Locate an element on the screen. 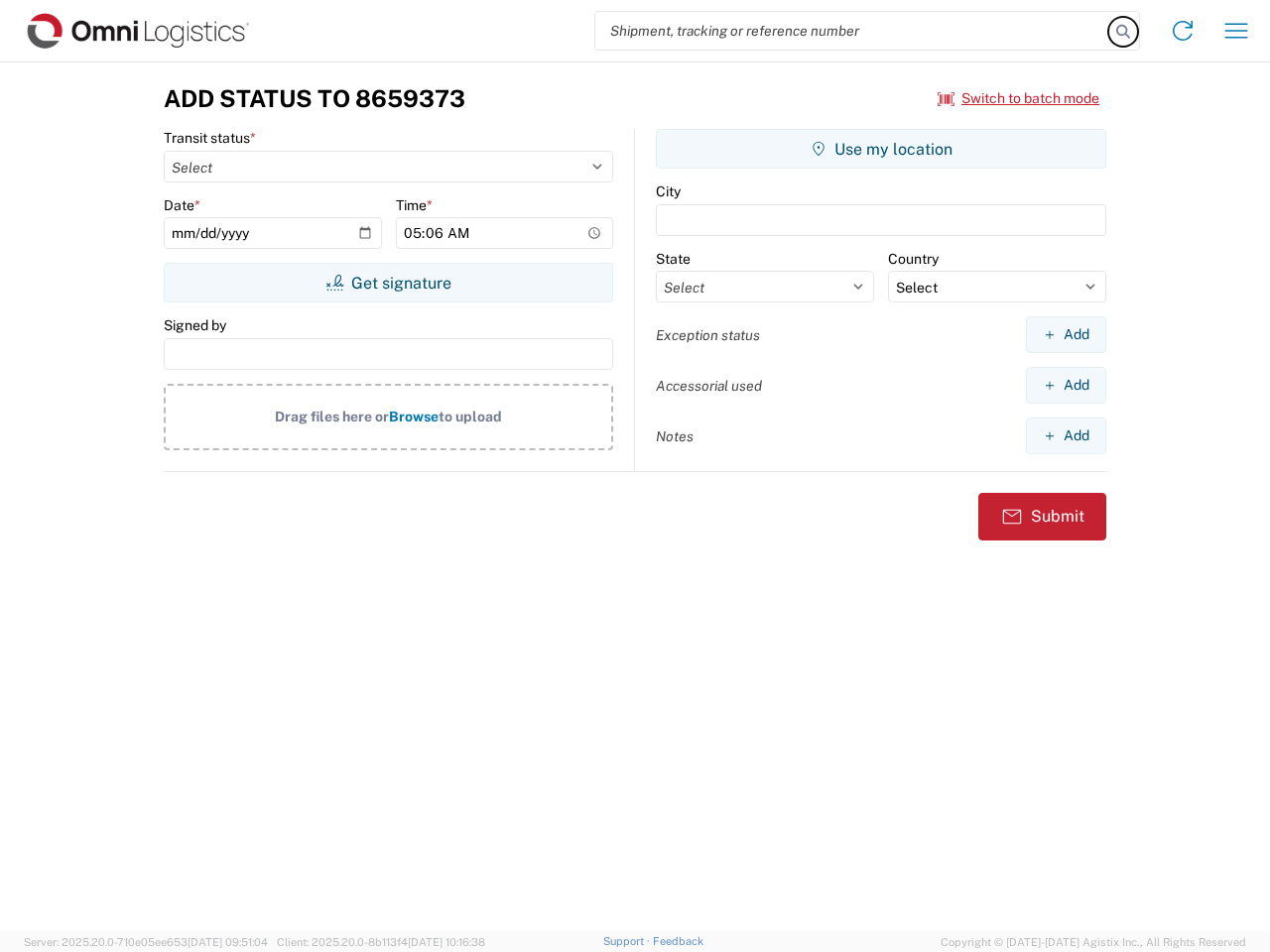 This screenshot has width=1270, height=952. label: Signed by is located at coordinates (195, 325).